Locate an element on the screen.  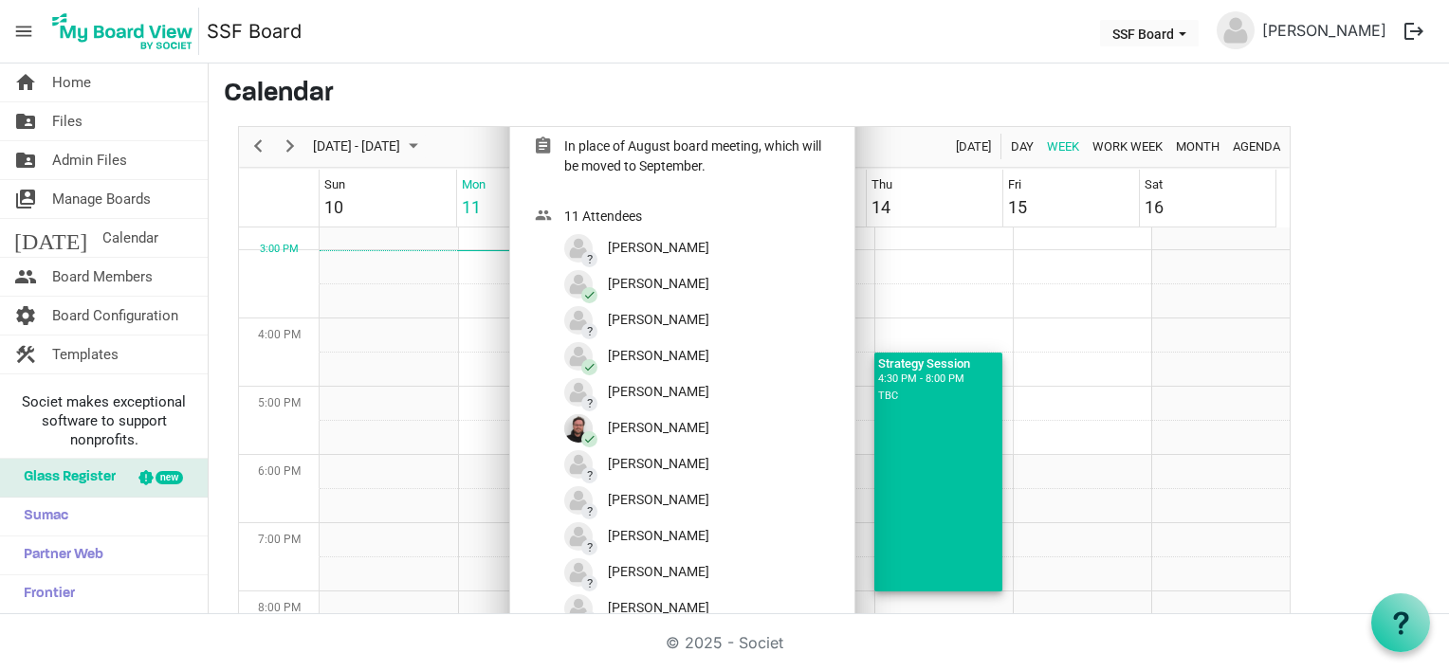
button: Month is located at coordinates (1197, 146).